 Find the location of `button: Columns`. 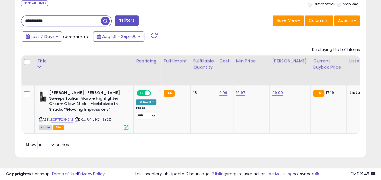

button: Columns is located at coordinates (319, 20).